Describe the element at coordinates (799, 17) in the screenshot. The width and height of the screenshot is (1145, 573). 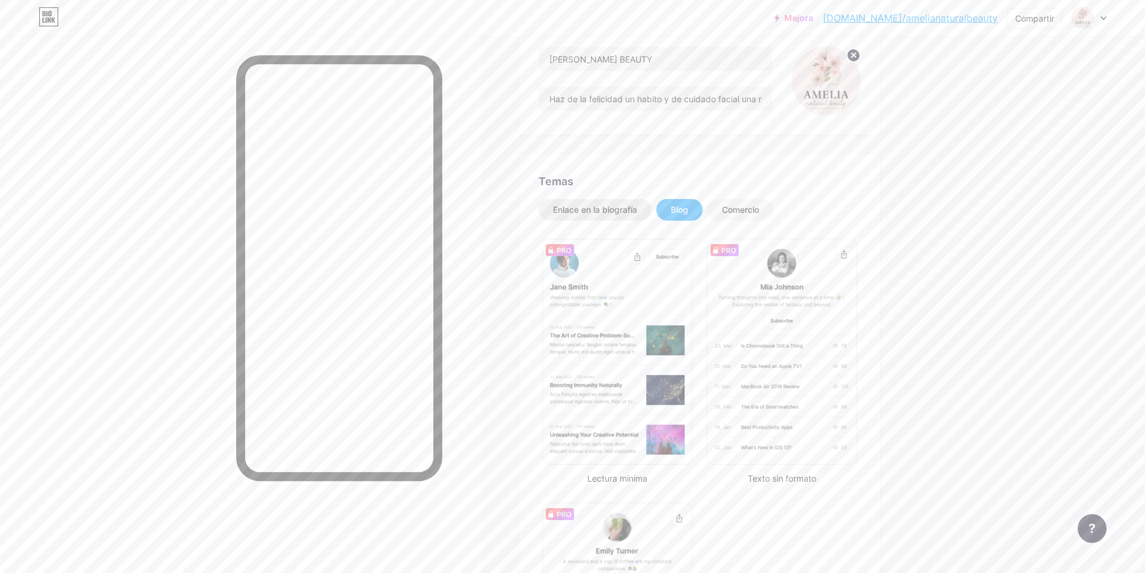
I see `font: Mejora` at that location.